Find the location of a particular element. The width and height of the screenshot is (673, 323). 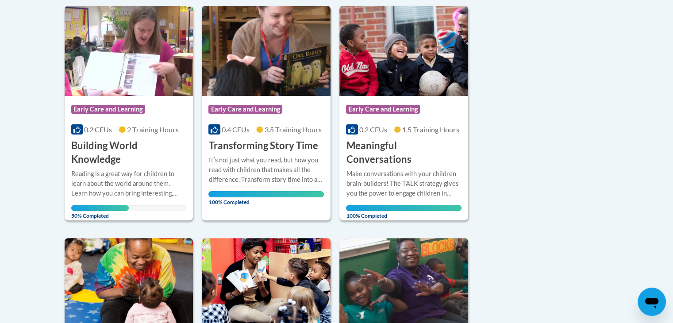

div: Itʹs not just what you read, but how you read with children that makes all the difference. Transf... is located at coordinates (266, 170).